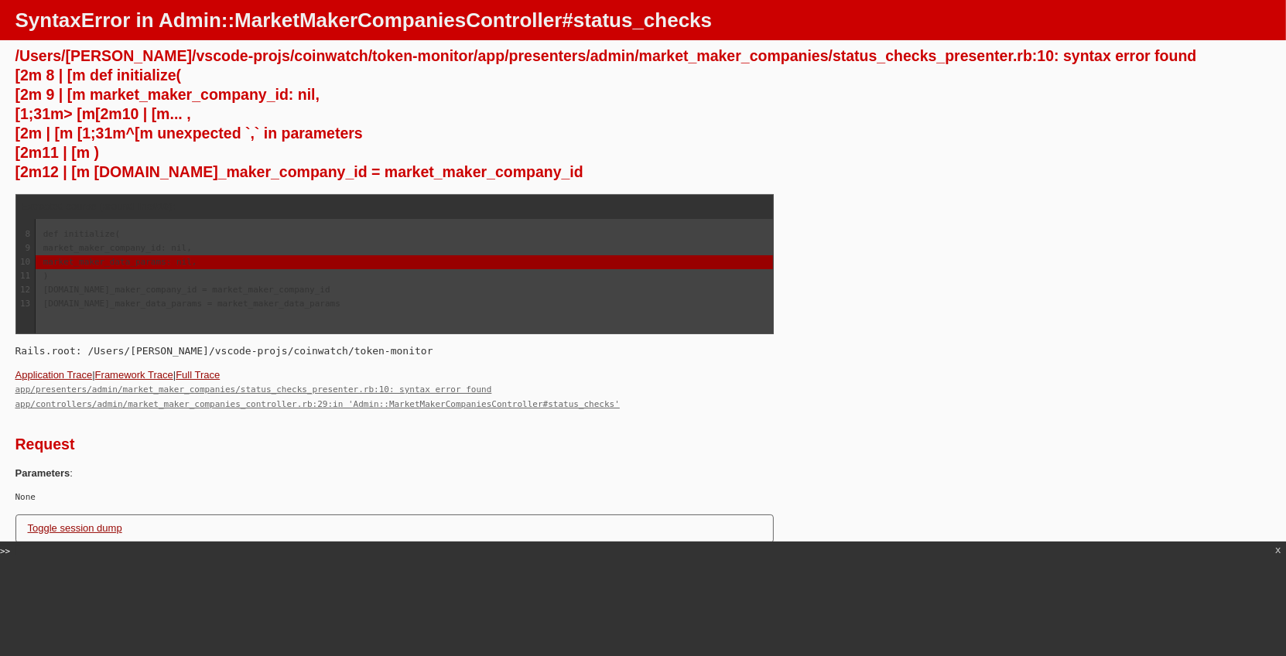 Image resolution: width=1286 pixels, height=656 pixels. Describe the element at coordinates (54, 375) in the screenshot. I see `a: Application Trace` at that location.